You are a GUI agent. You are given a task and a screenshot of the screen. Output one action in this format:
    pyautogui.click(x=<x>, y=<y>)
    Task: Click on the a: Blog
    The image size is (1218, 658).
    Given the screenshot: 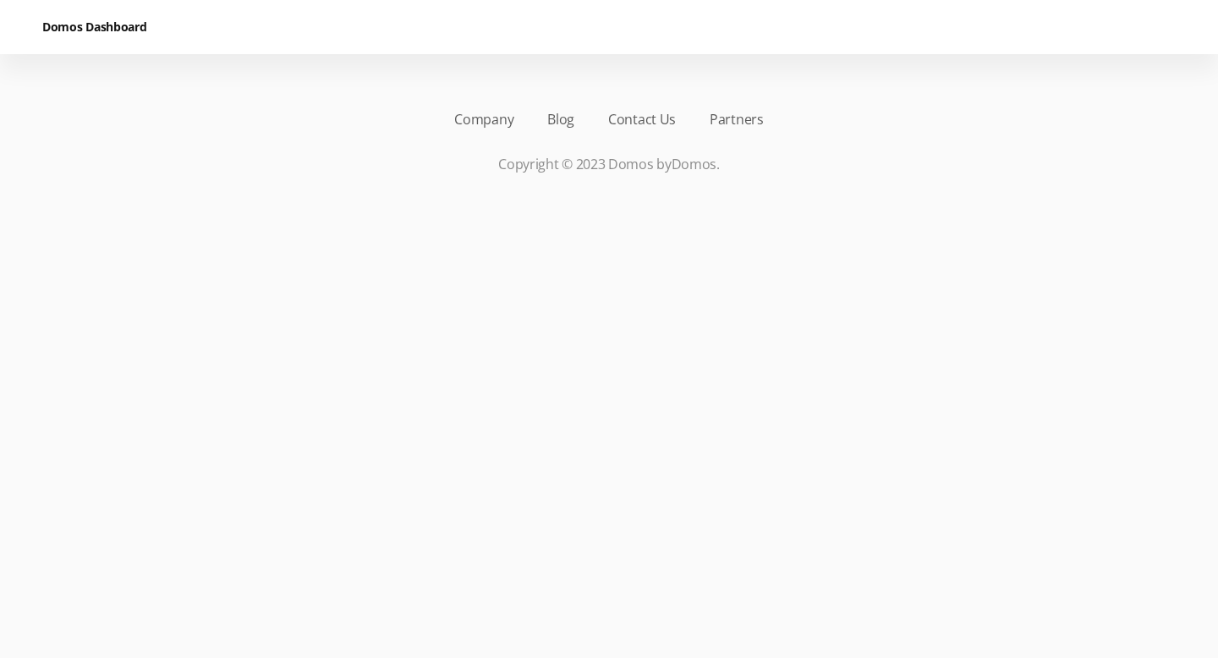 What is the action you would take?
    pyautogui.click(x=561, y=119)
    